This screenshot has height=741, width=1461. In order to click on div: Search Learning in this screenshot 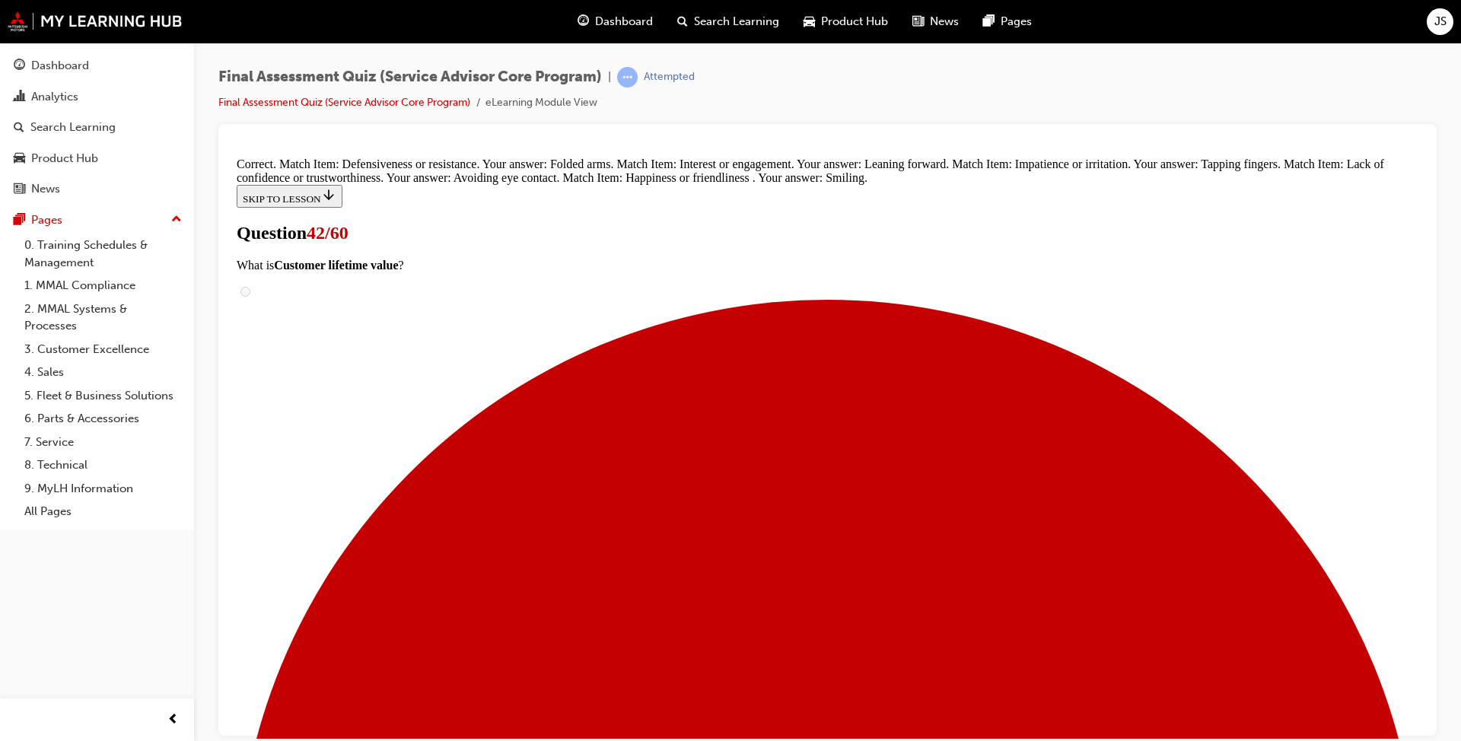, I will do `click(73, 127)`.